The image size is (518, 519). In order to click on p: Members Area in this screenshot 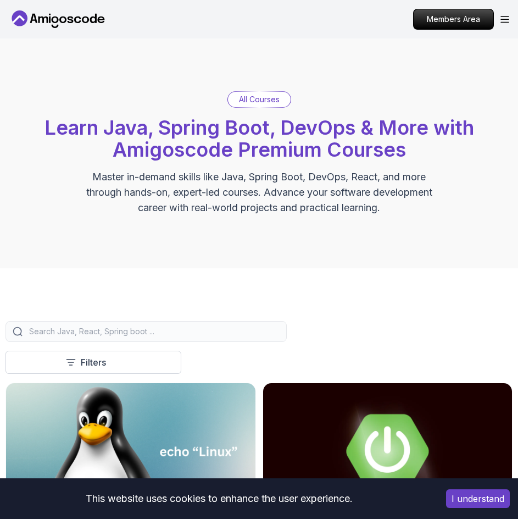, I will do `click(453, 19)`.